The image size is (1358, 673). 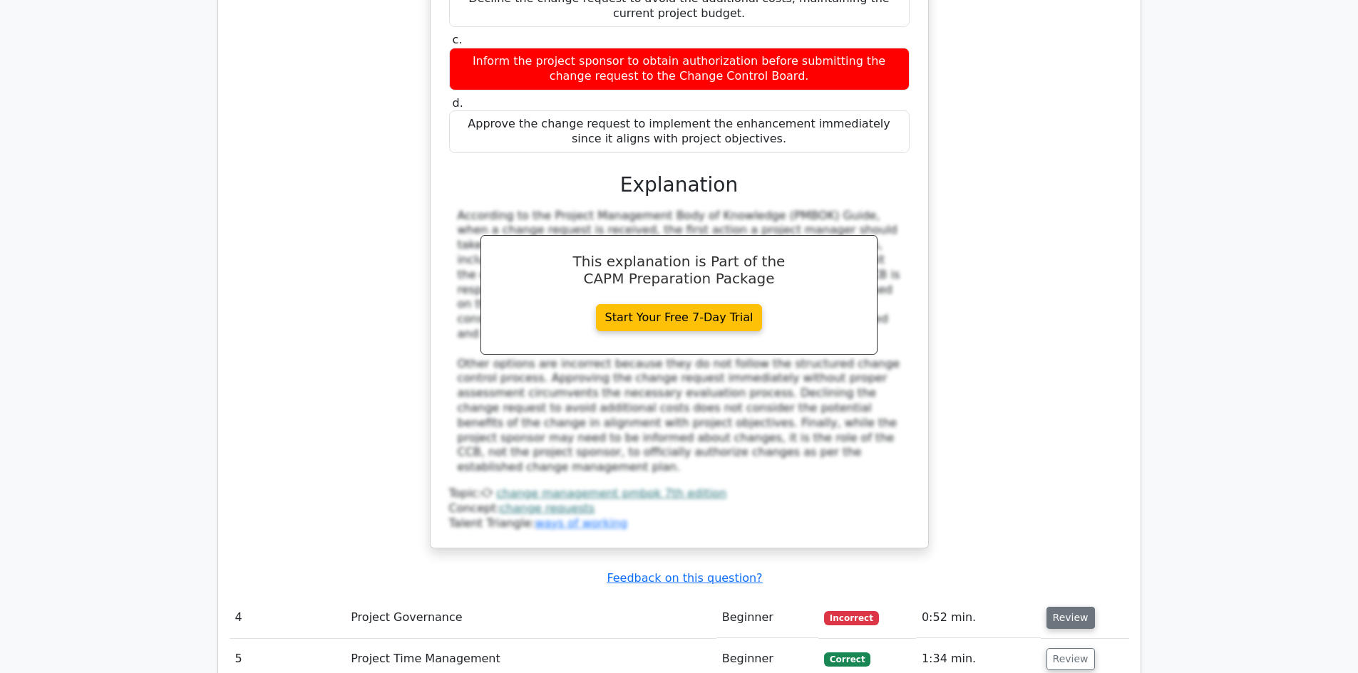 I want to click on td: 0:52 min., so click(x=978, y=618).